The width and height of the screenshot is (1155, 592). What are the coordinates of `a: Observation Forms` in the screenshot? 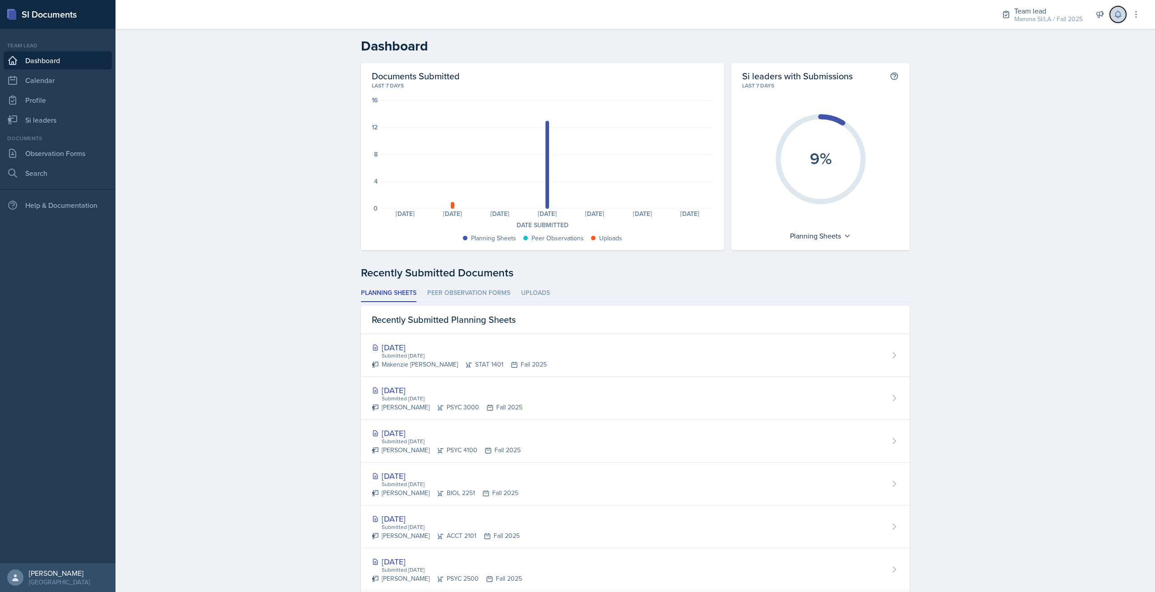 It's located at (58, 153).